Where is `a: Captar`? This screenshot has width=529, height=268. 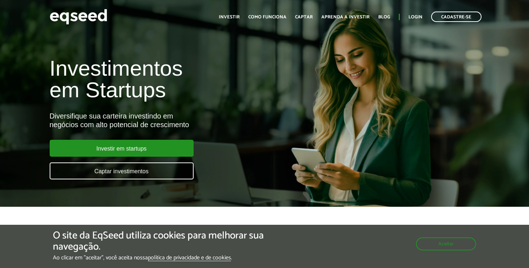
a: Captar is located at coordinates (304, 17).